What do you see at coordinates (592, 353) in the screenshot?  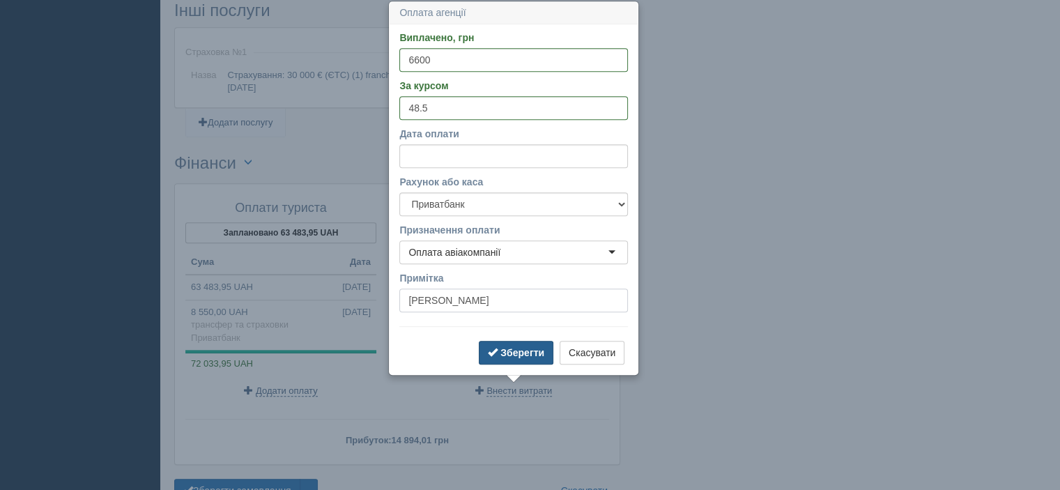 I see `button: Скасувати` at bounding box center [592, 353].